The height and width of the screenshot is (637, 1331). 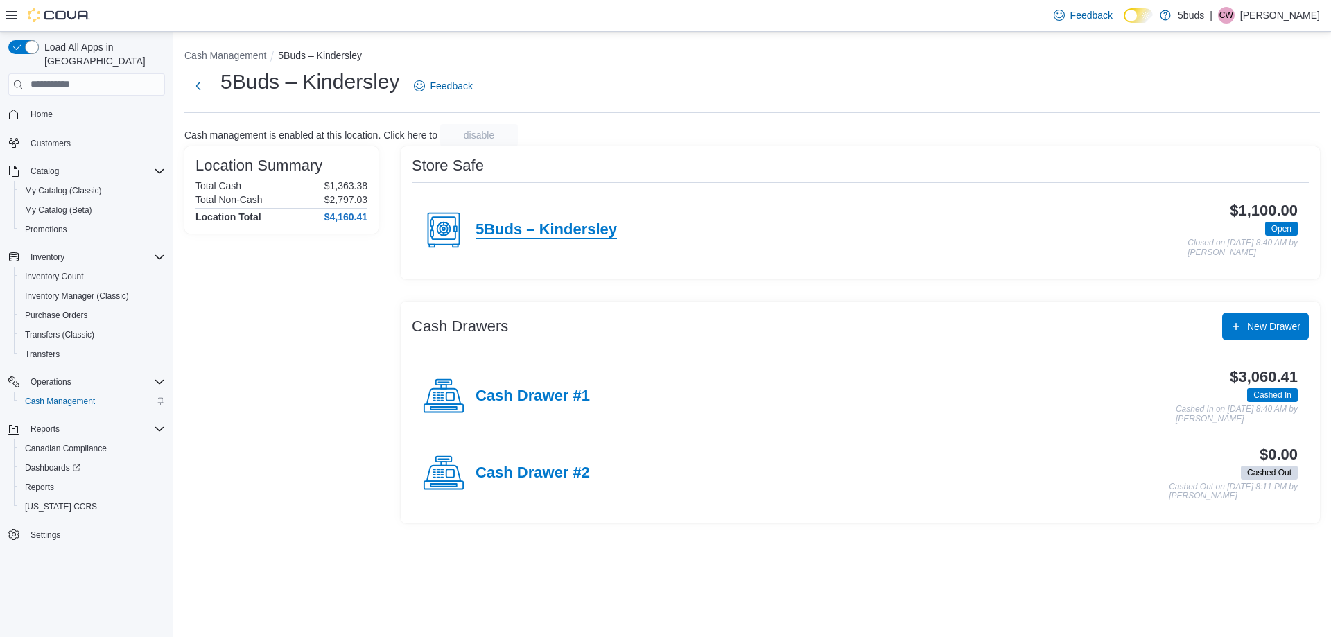 I want to click on span: Purchase Orders, so click(x=56, y=315).